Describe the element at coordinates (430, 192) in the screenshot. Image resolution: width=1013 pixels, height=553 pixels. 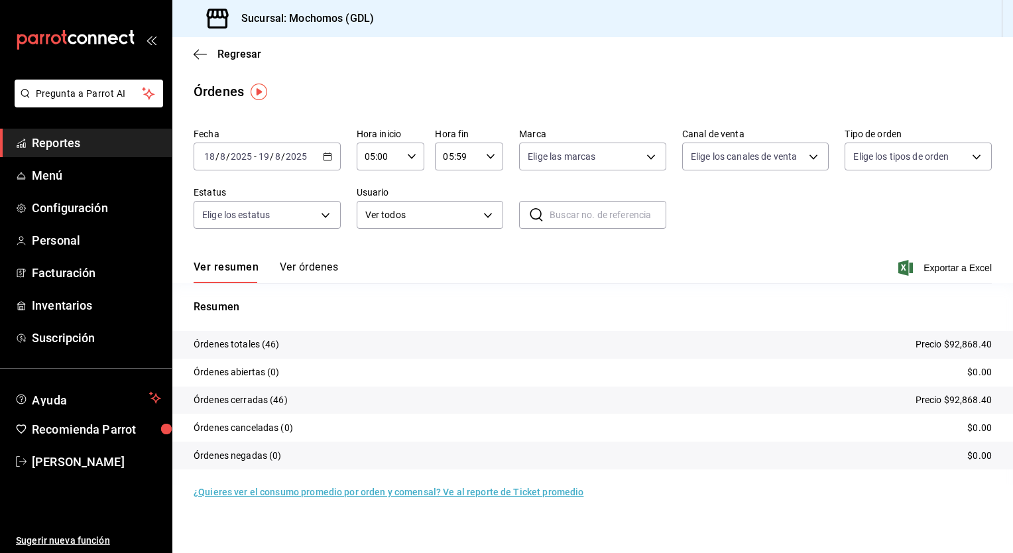
I see `label: Usuario` at that location.